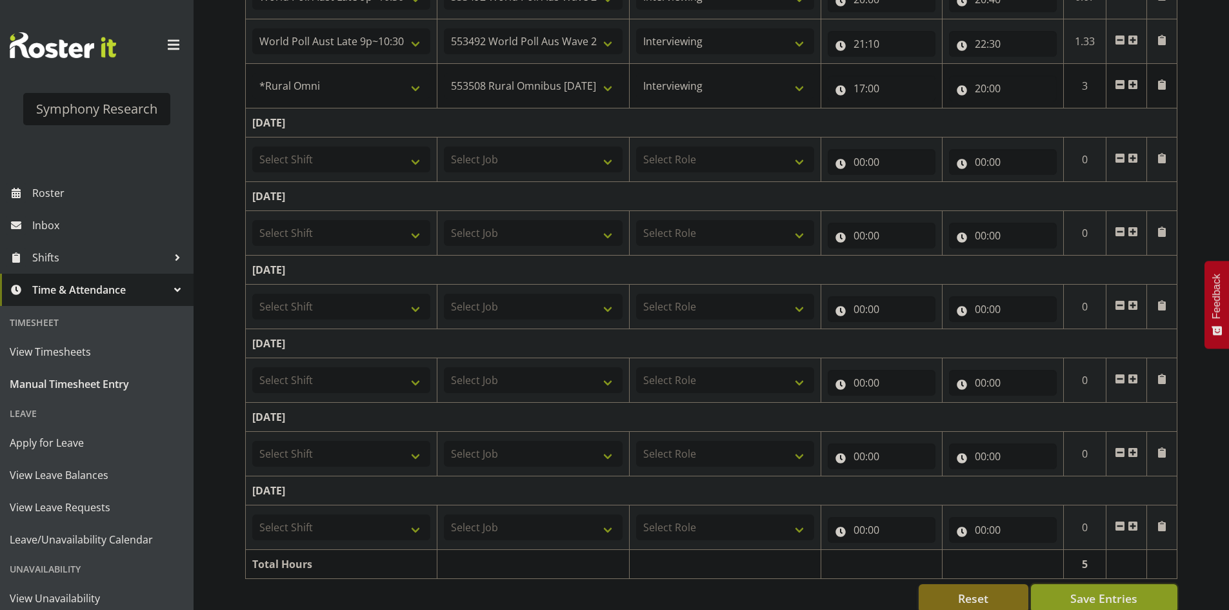  Describe the element at coordinates (97, 540) in the screenshot. I see `a: Leave/Unavailability Calendar` at that location.